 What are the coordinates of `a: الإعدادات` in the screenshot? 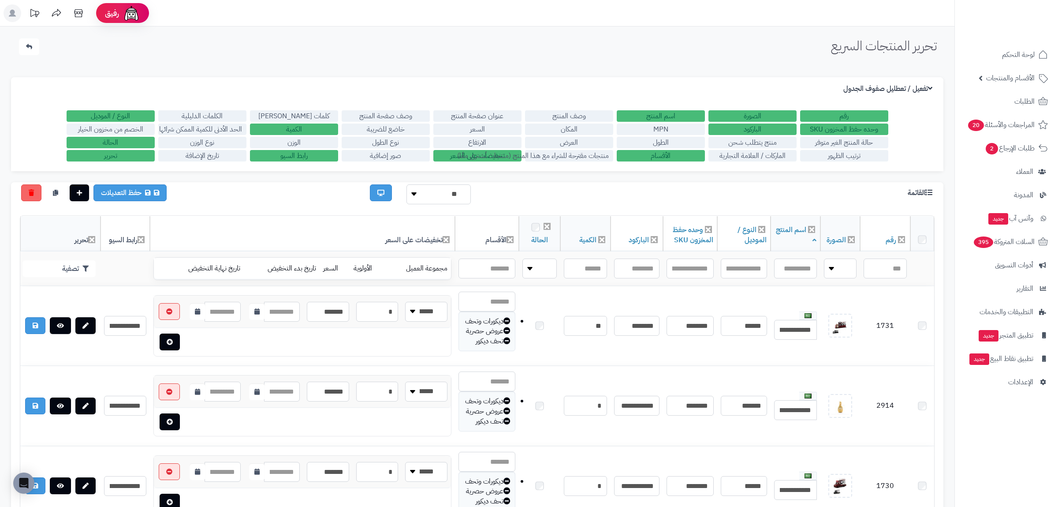 It's located at (1007, 382).